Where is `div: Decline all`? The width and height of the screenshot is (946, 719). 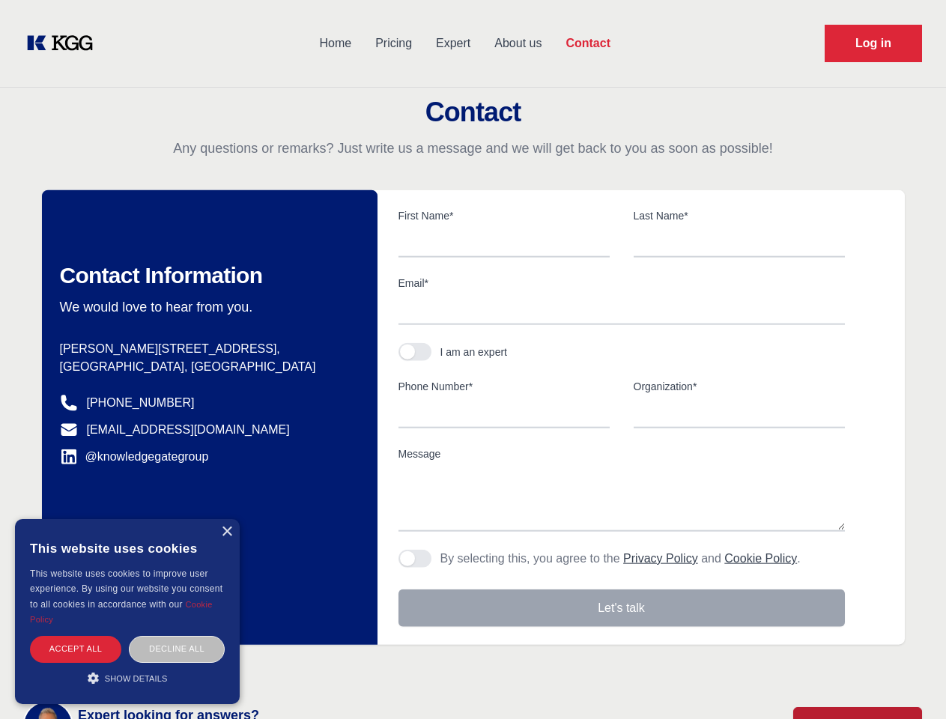 div: Decline all is located at coordinates (177, 649).